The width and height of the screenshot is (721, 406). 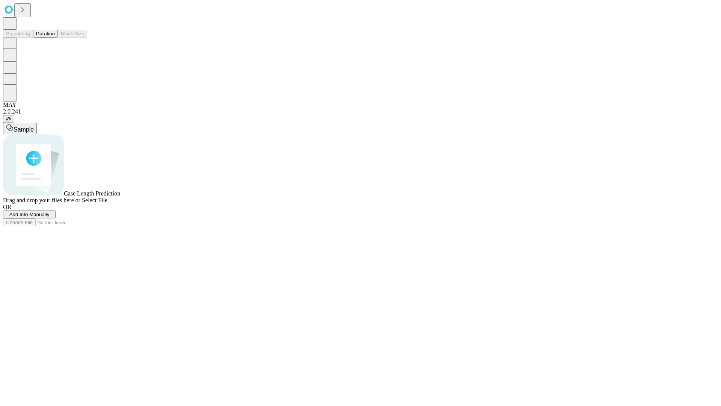 I want to click on button: Duration, so click(x=45, y=33).